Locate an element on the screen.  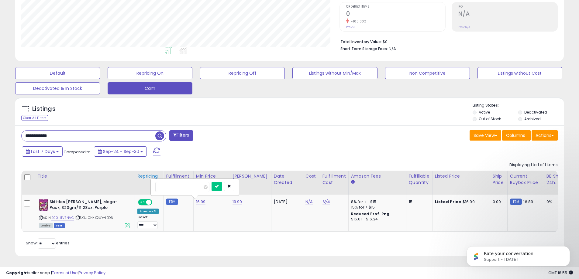
h2: 0 is located at coordinates (396, 14).